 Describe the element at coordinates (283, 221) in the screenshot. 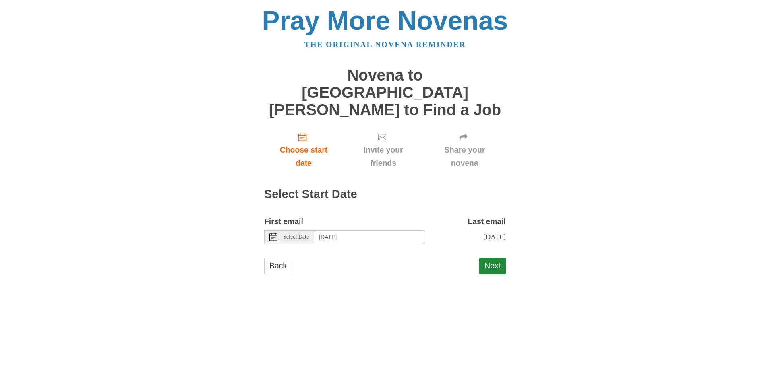

I see `label: First email` at that location.